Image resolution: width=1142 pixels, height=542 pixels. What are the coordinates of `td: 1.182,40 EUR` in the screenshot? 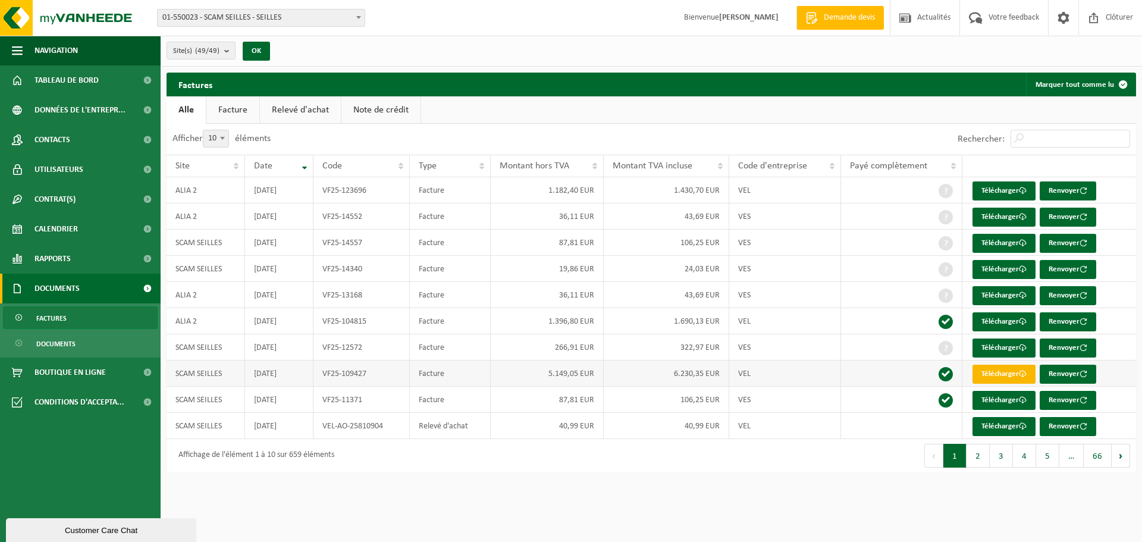 It's located at (547, 190).